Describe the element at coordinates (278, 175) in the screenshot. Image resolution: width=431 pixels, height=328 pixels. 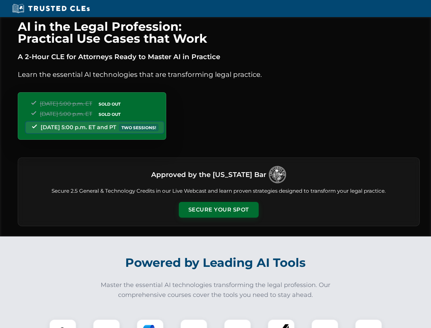
I see `img: Logo` at that location.